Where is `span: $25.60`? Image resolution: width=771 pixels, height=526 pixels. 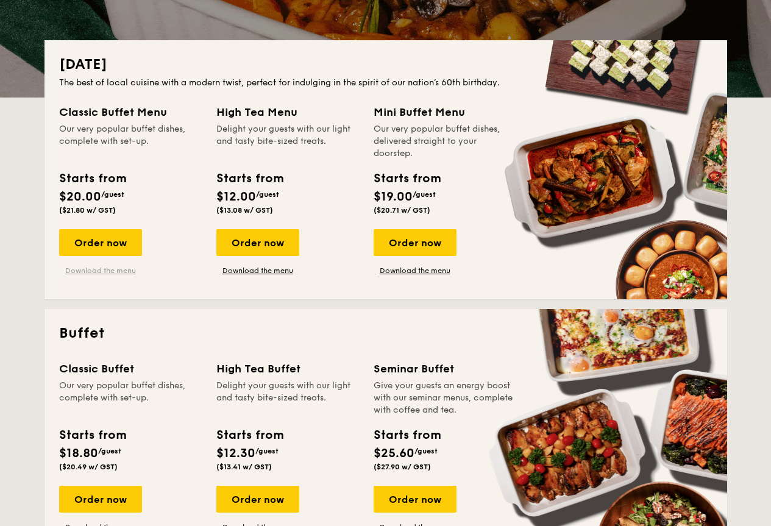
span: $25.60 is located at coordinates (394, 453).